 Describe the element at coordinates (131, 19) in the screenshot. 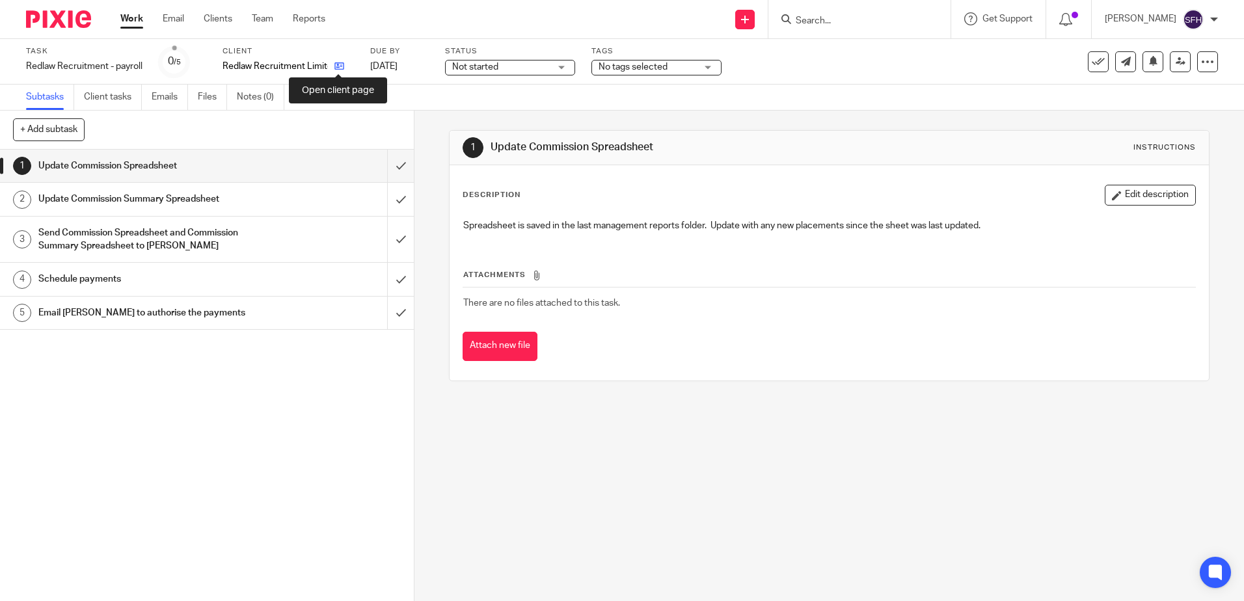

I see `a: Work` at that location.